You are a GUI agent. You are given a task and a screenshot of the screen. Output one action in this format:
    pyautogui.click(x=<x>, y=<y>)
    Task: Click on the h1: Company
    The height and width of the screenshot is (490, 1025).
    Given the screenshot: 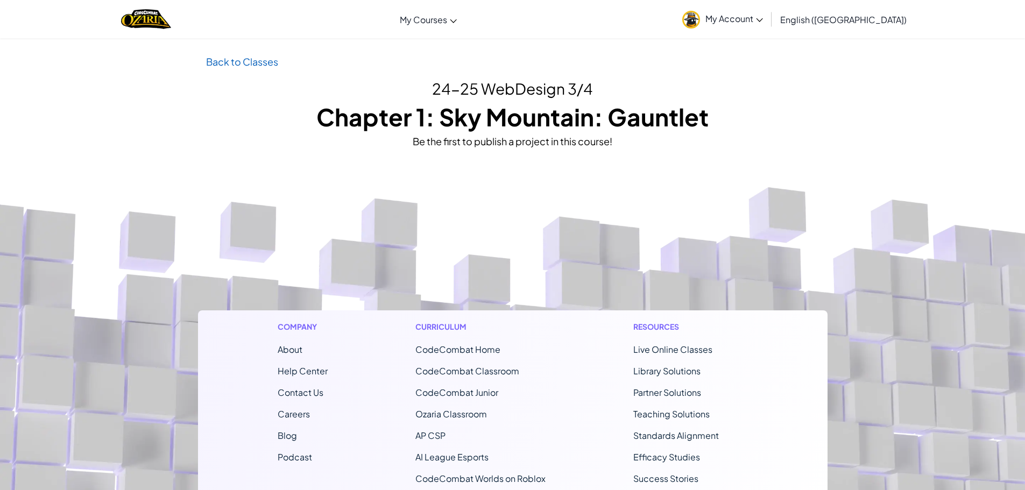 What is the action you would take?
    pyautogui.click(x=302, y=327)
    